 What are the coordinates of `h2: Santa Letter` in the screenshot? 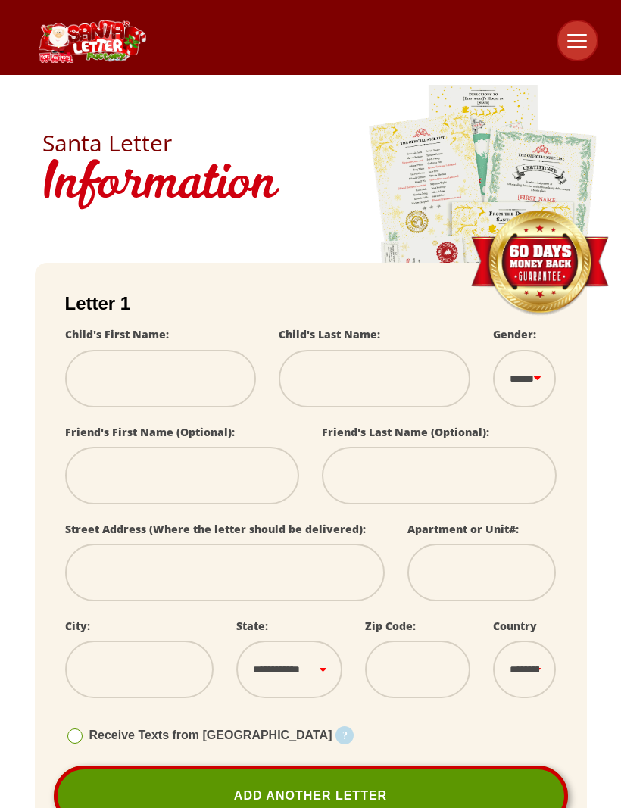 It's located at (311, 143).